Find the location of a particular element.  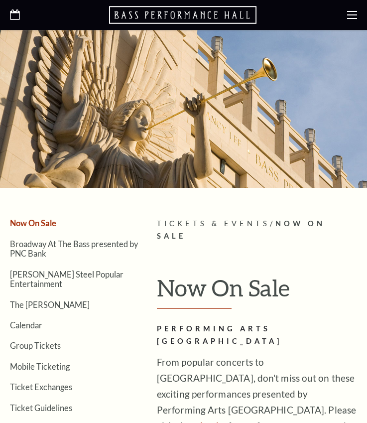

a: Ticket Guidelines is located at coordinates (41, 408).